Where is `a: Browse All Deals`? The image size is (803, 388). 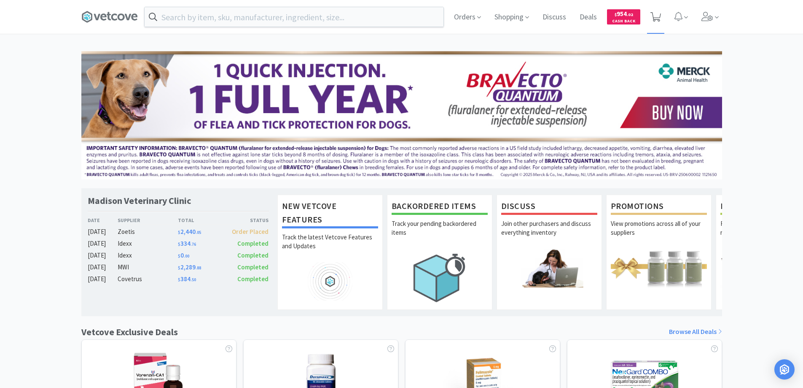 a: Browse All Deals is located at coordinates (696, 331).